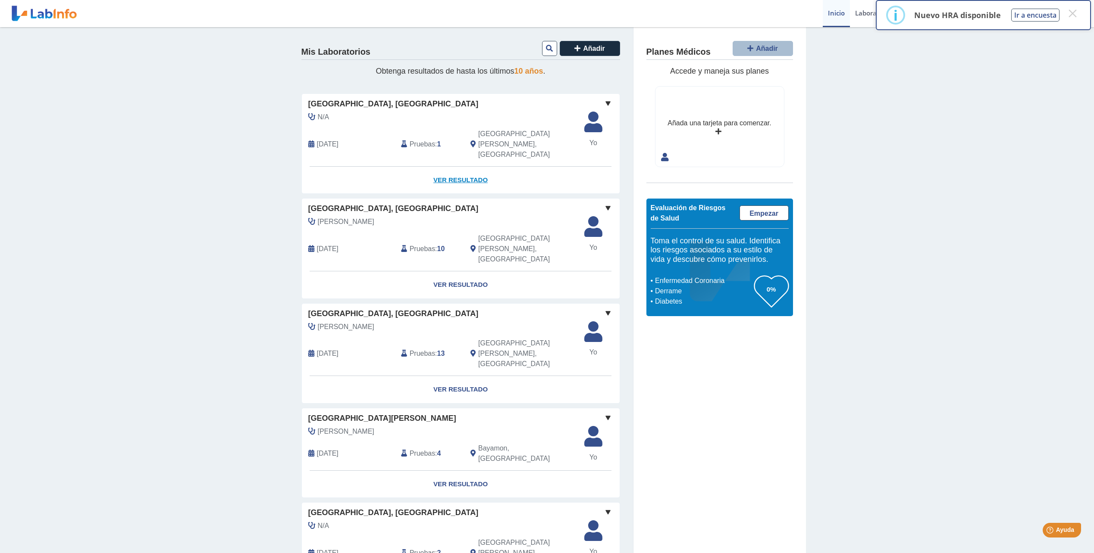 The width and height of the screenshot is (1094, 553). I want to click on span: Empezar, so click(763, 213).